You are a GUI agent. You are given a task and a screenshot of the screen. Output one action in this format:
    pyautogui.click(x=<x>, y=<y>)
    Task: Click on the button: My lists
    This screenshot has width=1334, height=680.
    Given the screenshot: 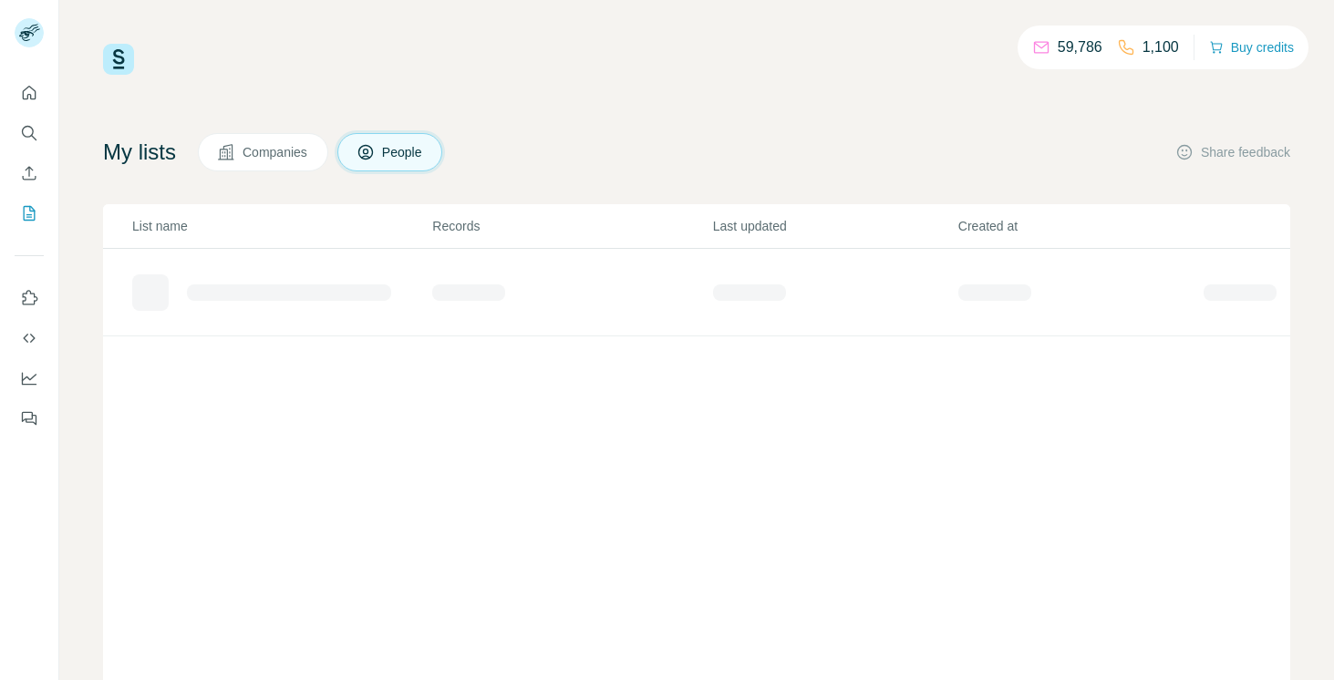 What is the action you would take?
    pyautogui.click(x=29, y=213)
    